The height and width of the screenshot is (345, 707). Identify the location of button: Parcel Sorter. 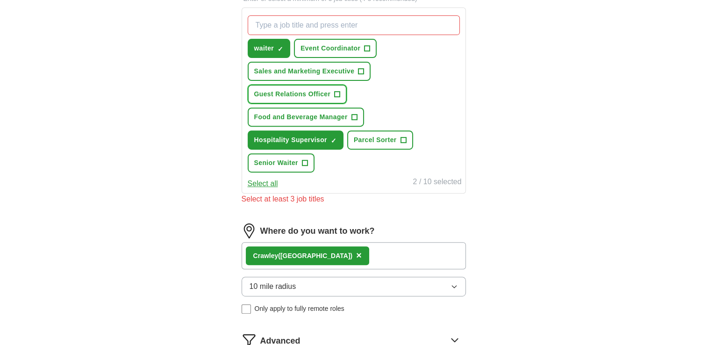
(380, 140).